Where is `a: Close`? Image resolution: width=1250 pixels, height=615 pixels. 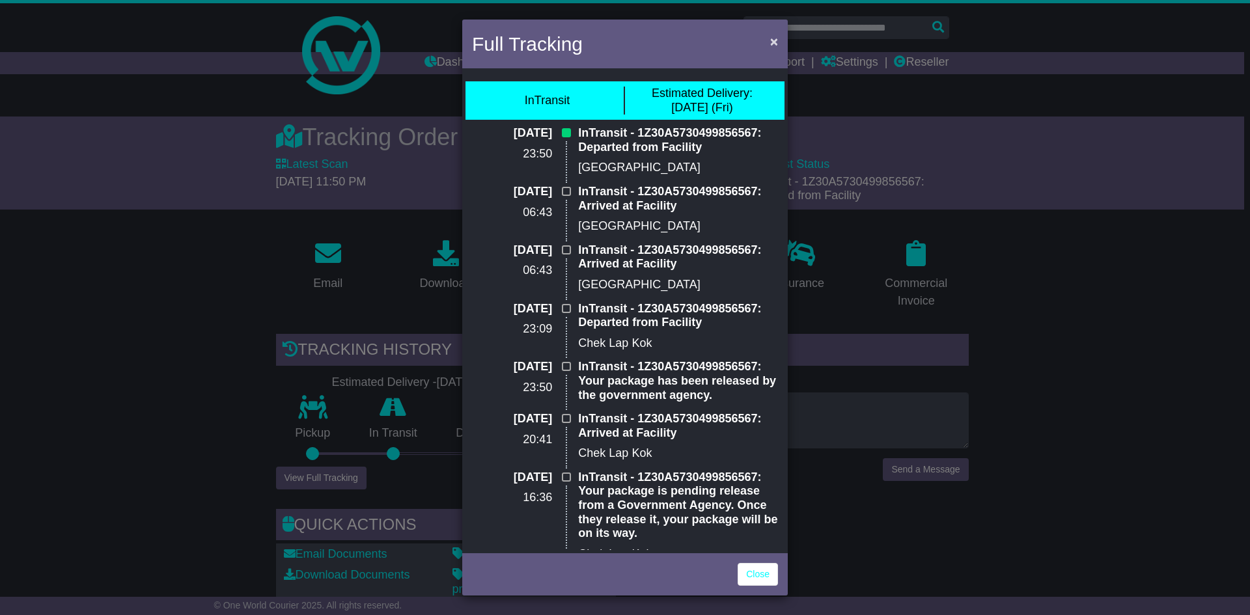
a: Close is located at coordinates (758, 574).